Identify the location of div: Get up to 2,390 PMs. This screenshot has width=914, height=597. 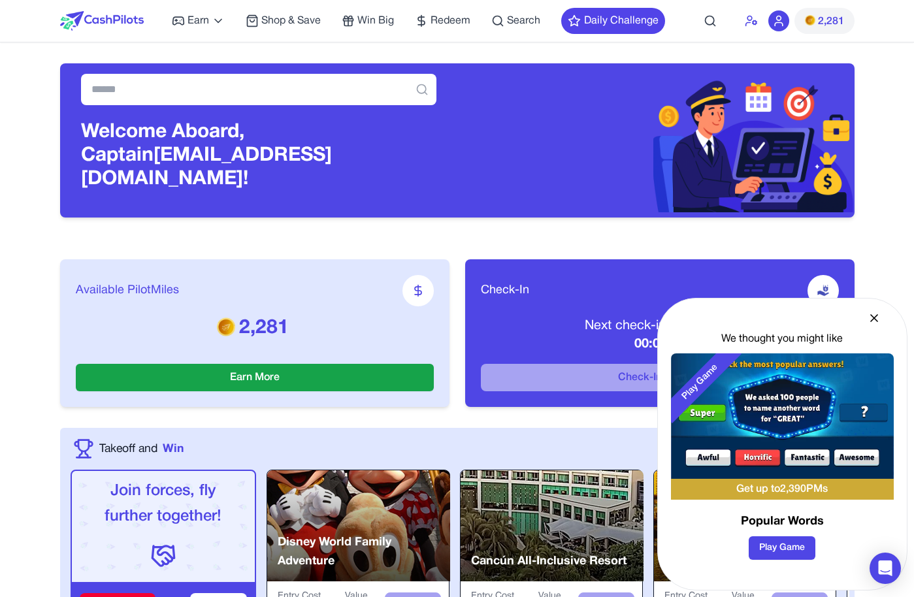
(782, 490).